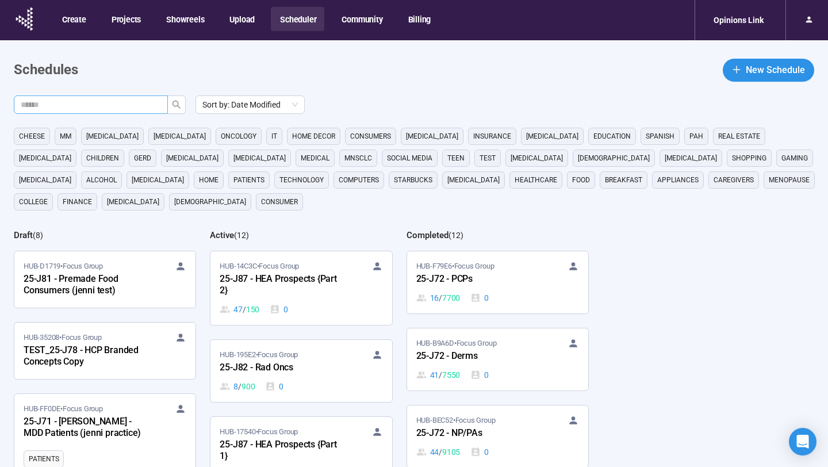  What do you see at coordinates (87, 285) in the screenshot?
I see `div: 25-J81 - Premade Food Consumers (jenni test)` at bounding box center [87, 285].